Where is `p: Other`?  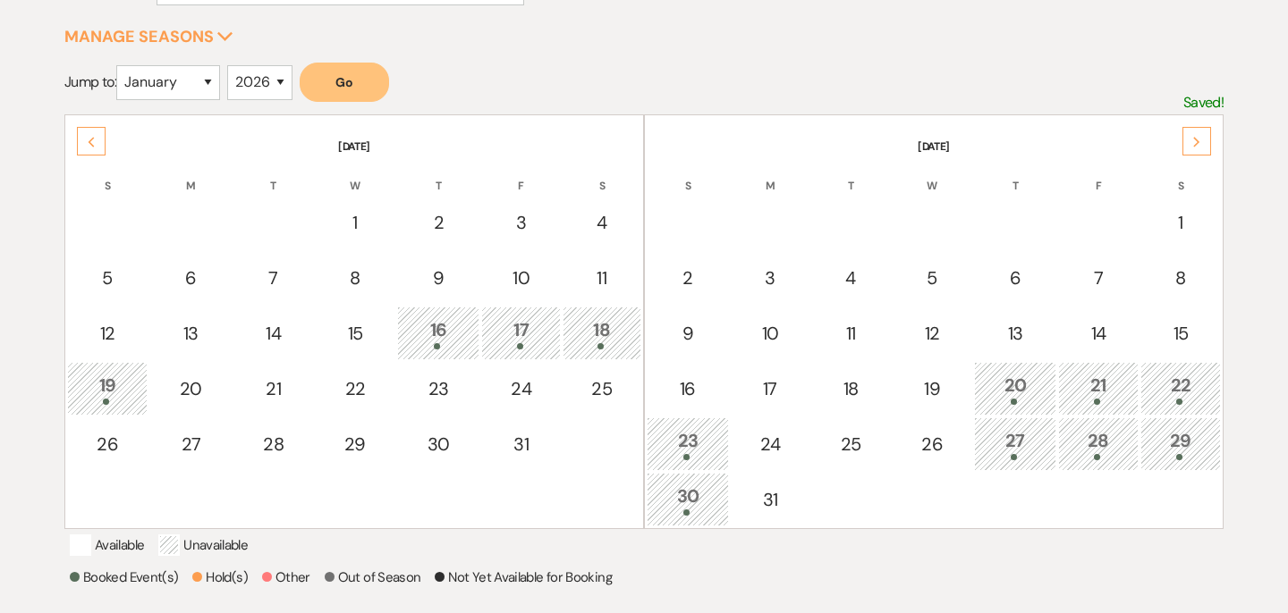 p: Other is located at coordinates (286, 578).